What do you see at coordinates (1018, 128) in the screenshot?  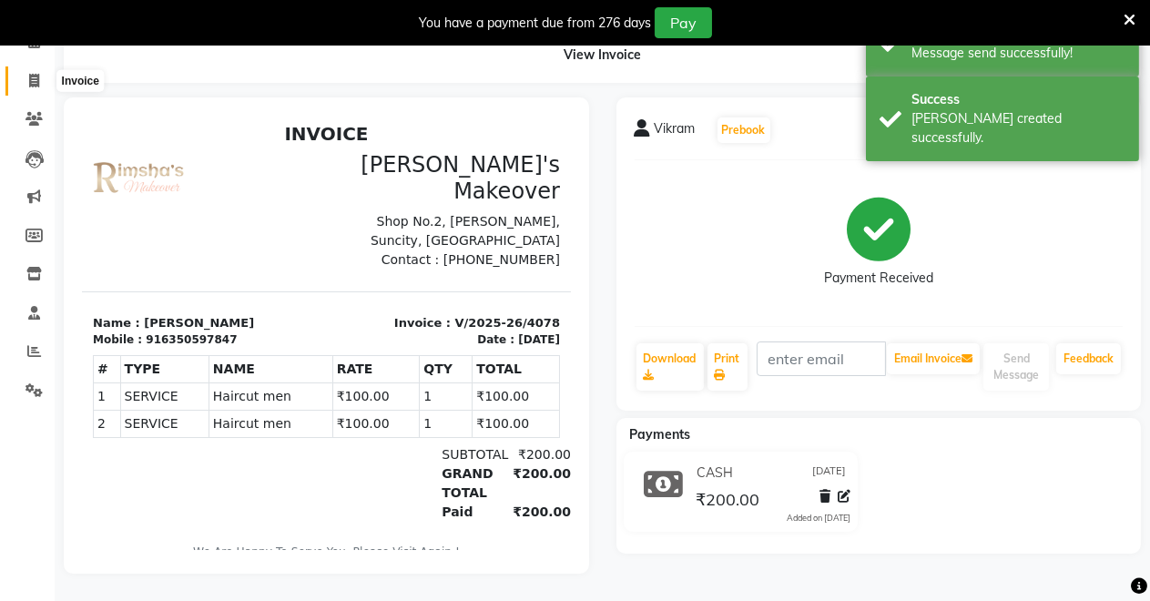 I see `div: Bill created successfully.` at bounding box center [1018, 128].